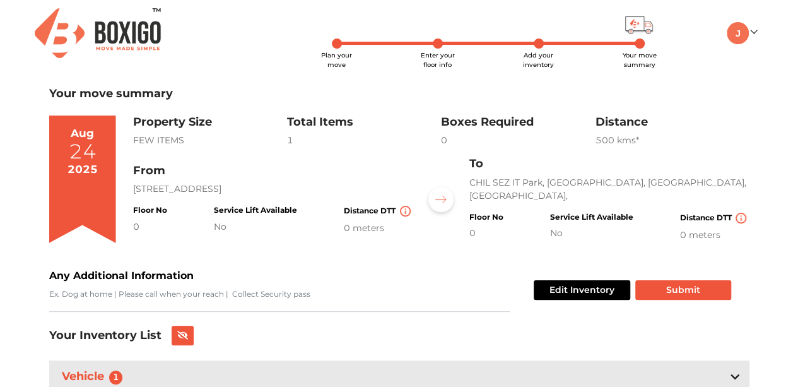 The image size is (798, 387). What do you see at coordinates (210, 122) in the screenshot?
I see `h3: Property Size` at bounding box center [210, 122].